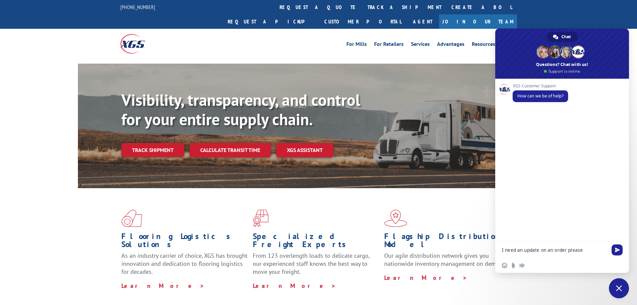 The image size is (637, 305). Describe the element at coordinates (451, 45) in the screenshot. I see `a: Advantages` at that location.